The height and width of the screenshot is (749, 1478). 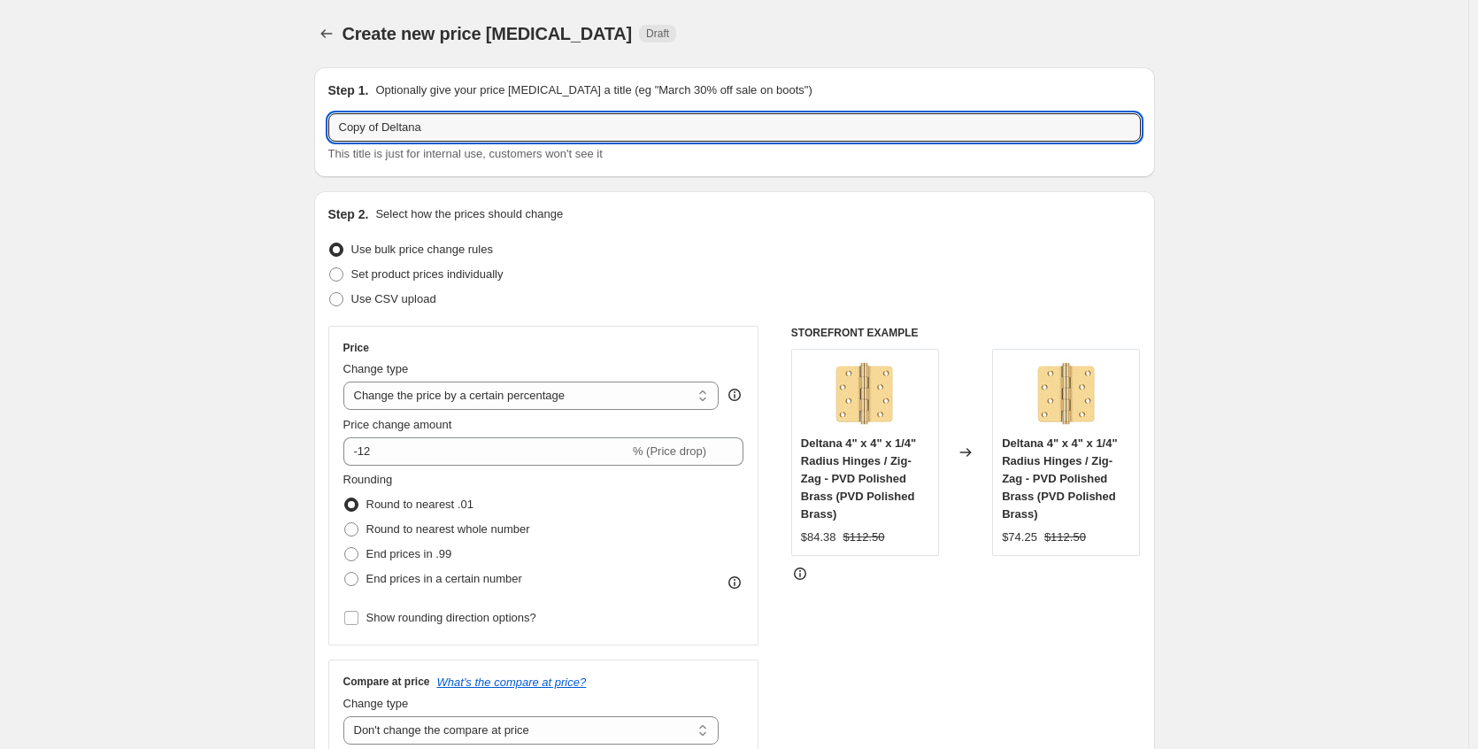 What do you see at coordinates (669, 450) in the screenshot?
I see `span: % (Price drop)` at bounding box center [669, 450].